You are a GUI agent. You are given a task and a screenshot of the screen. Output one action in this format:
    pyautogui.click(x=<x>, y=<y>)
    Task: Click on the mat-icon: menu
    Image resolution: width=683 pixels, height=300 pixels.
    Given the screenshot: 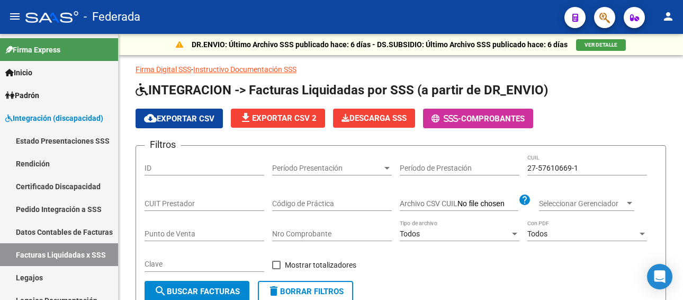 What is the action you would take?
    pyautogui.click(x=15, y=16)
    